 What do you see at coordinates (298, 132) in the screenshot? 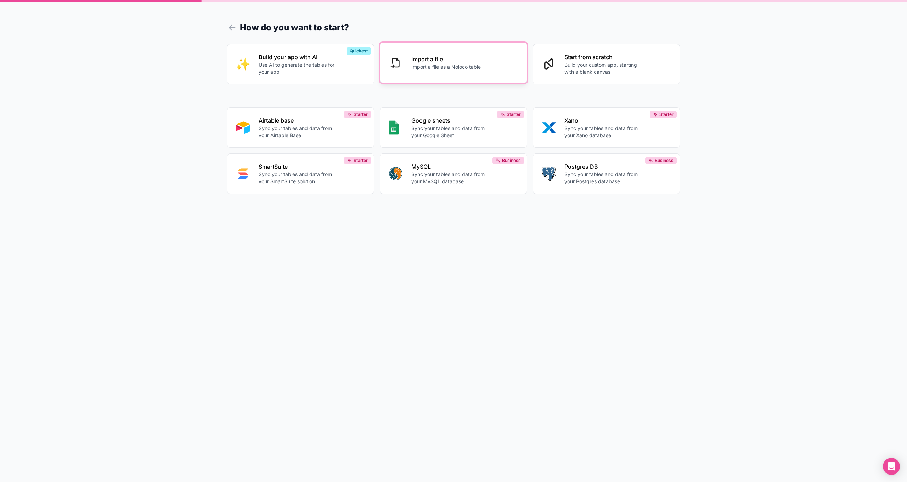
I see `p: Sync your tables and data from your Airtable Base` at bounding box center [298, 132].